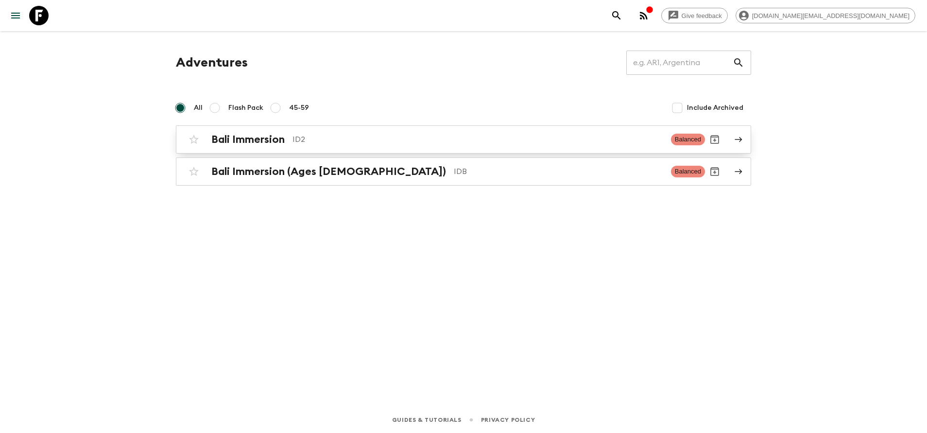  I want to click on span: All, so click(198, 108).